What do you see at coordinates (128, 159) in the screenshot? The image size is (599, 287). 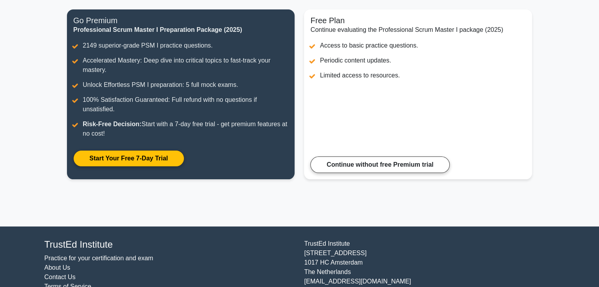 I see `a: Start Your Free 7-Day Trial` at bounding box center [128, 159].